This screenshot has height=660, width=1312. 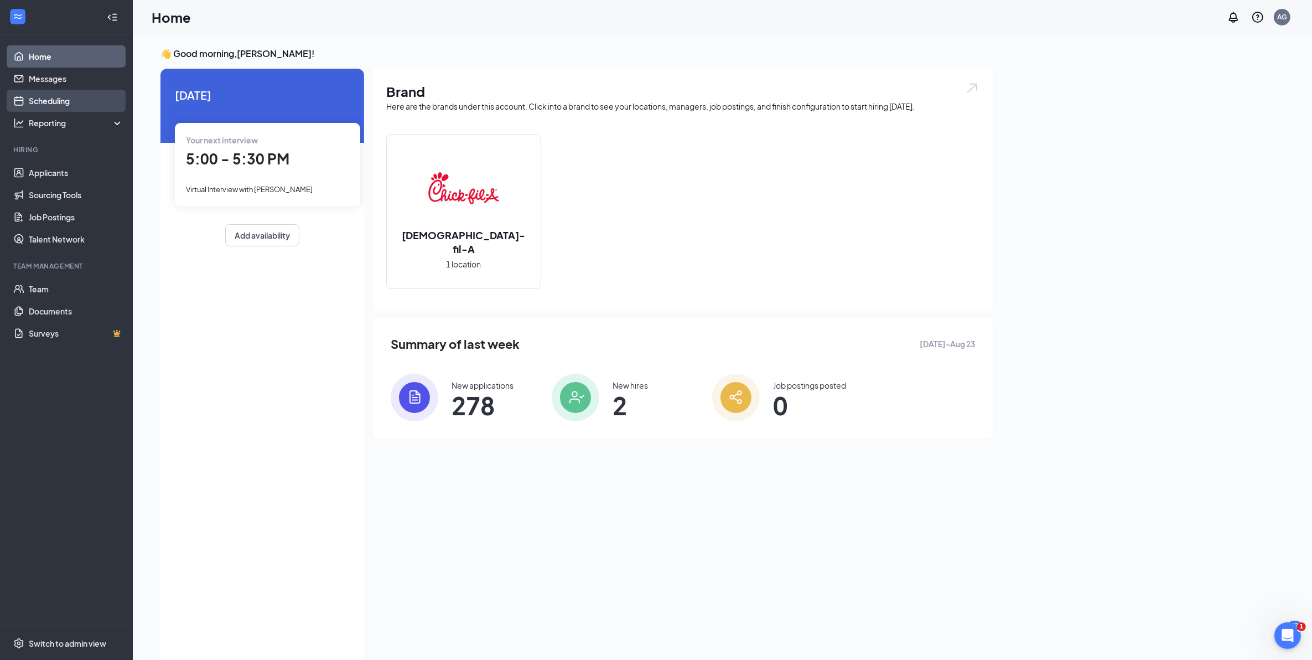 I want to click on h1: Home, so click(x=171, y=17).